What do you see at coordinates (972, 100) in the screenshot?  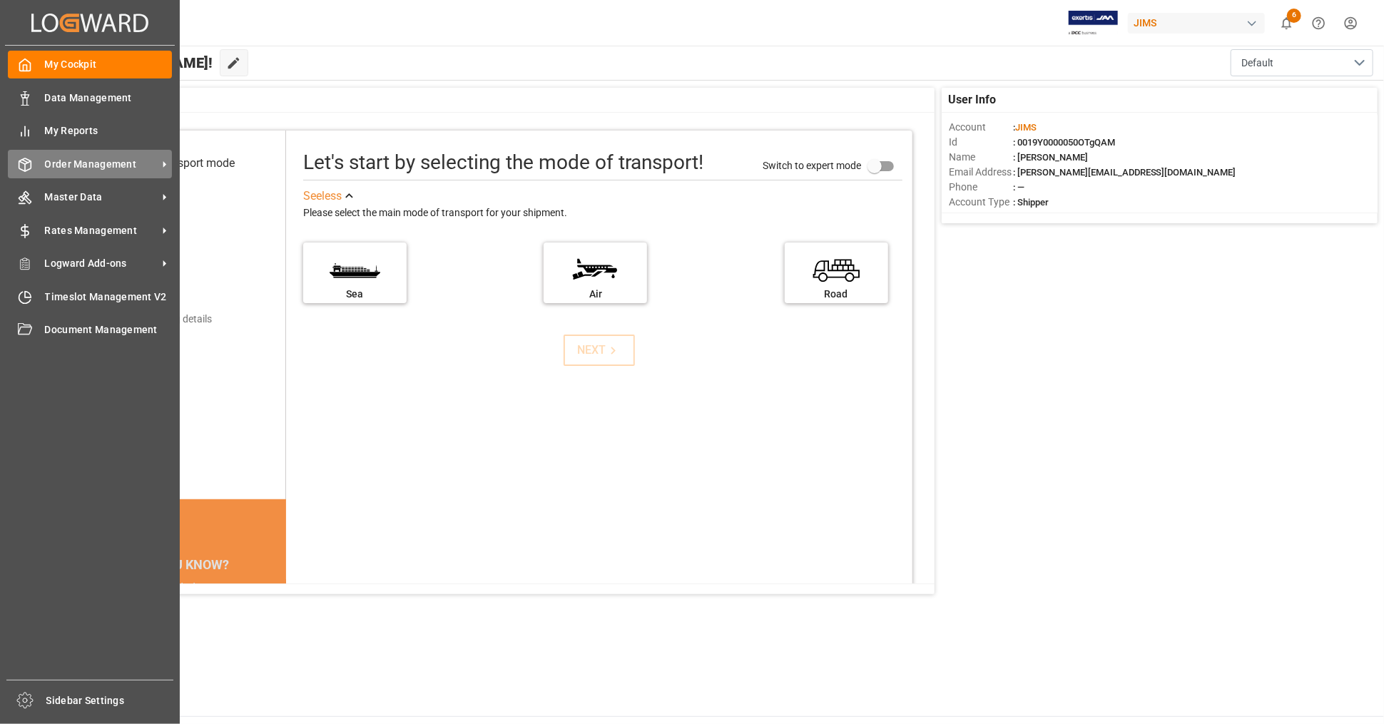 I see `span: User Info` at bounding box center [972, 100].